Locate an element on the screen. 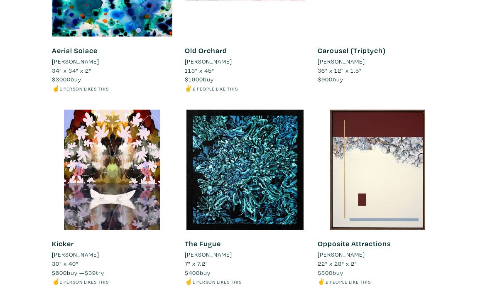 This screenshot has width=490, height=289. a: The Fugue is located at coordinates (203, 243).